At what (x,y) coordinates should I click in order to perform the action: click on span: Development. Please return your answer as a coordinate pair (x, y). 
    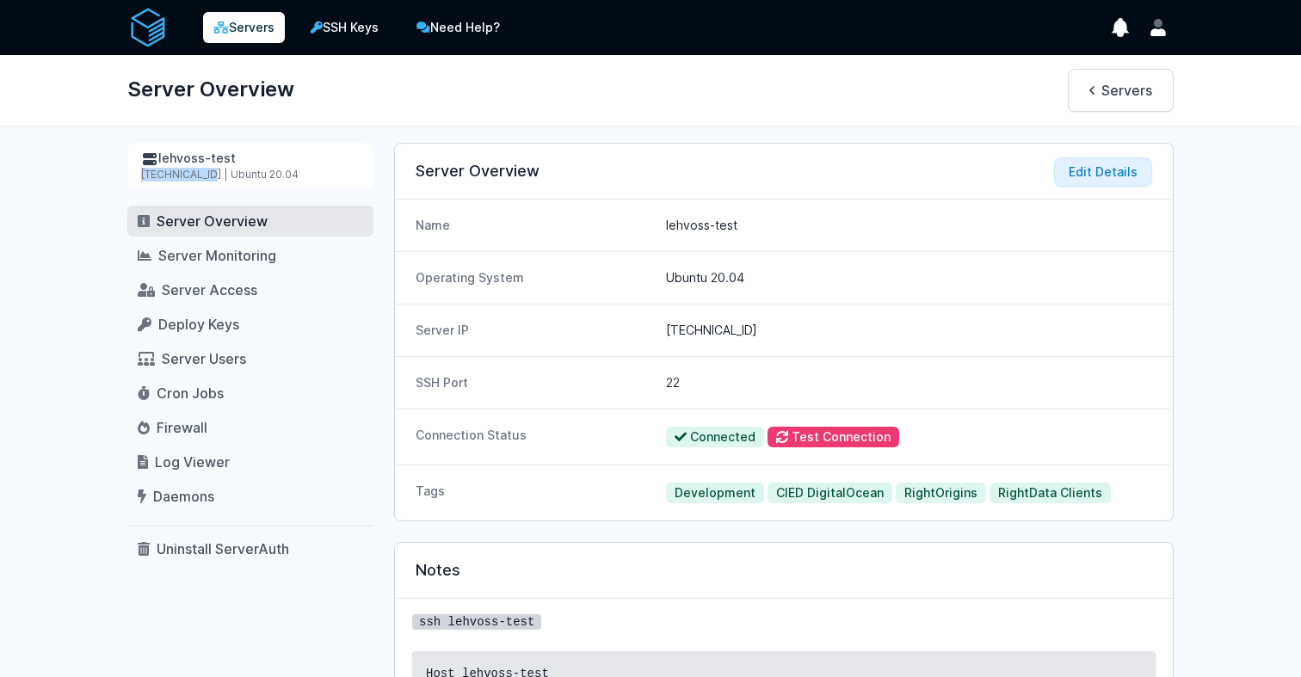
    Looking at the image, I should click on (715, 493).